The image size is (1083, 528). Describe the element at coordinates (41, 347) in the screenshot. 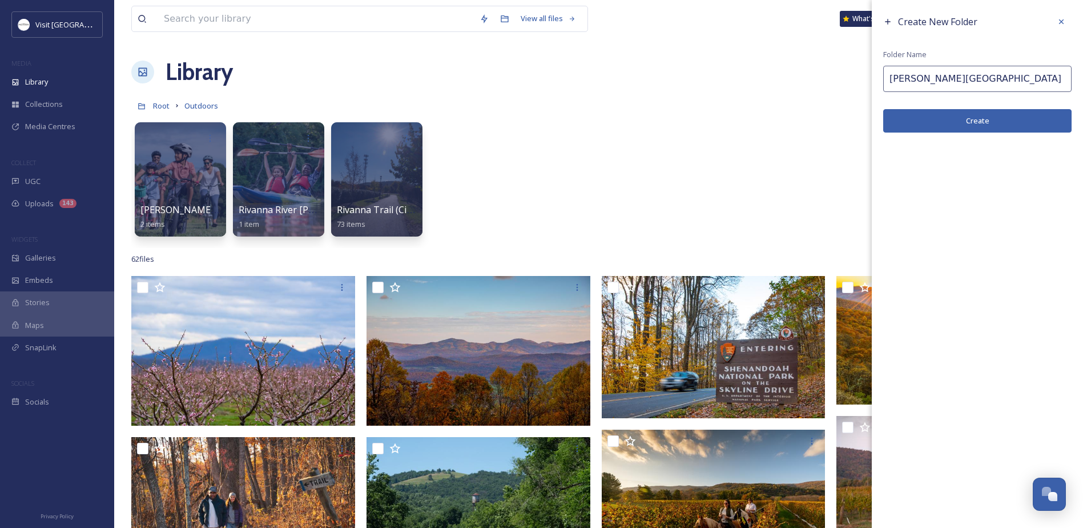

I see `span: SnapLink` at that location.